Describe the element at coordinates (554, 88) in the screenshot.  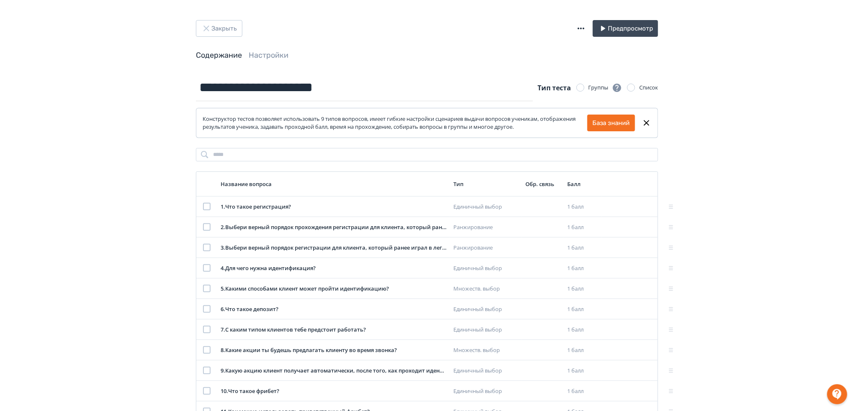
I see `span: Тип теста` at that location.